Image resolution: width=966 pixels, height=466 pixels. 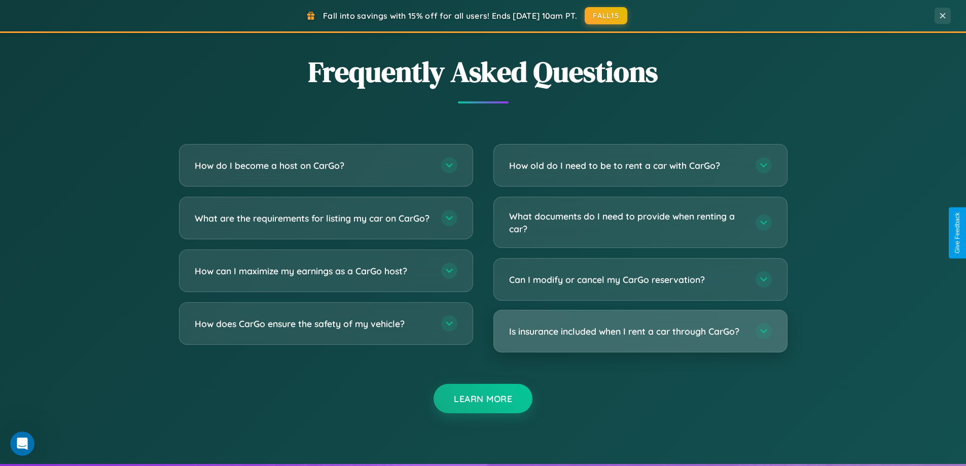 I want to click on h3: How do I become a host on CarGo?, so click(x=313, y=165).